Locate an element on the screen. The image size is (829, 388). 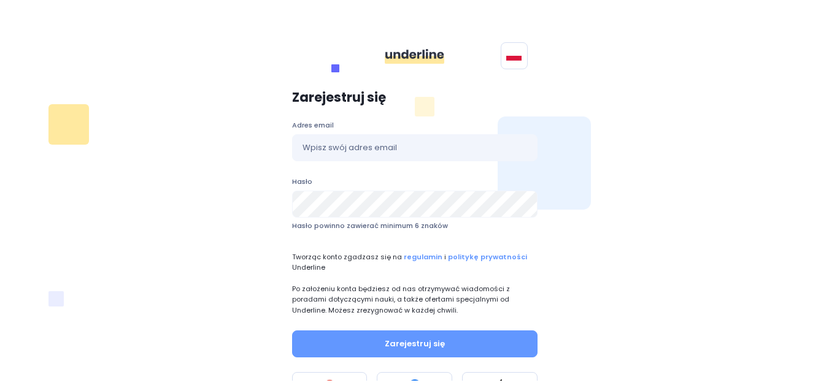
button: Zarejestruj się is located at coordinates (415, 344).